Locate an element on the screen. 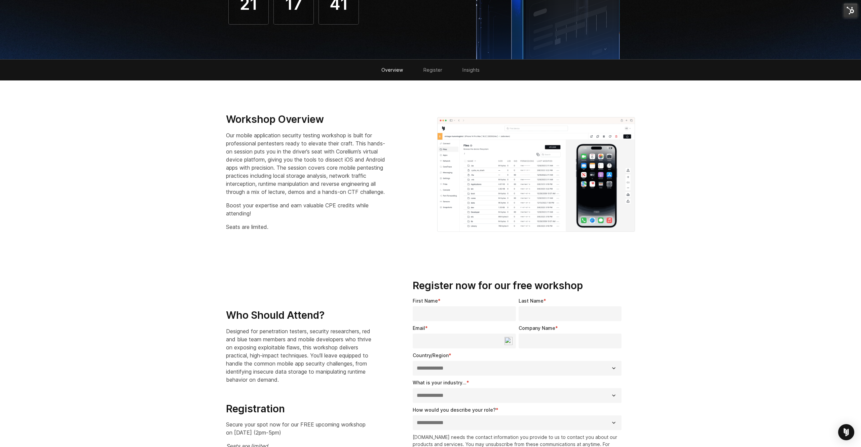 The height and width of the screenshot is (447, 861). h3: Workshop Overview is located at coordinates (308, 119).